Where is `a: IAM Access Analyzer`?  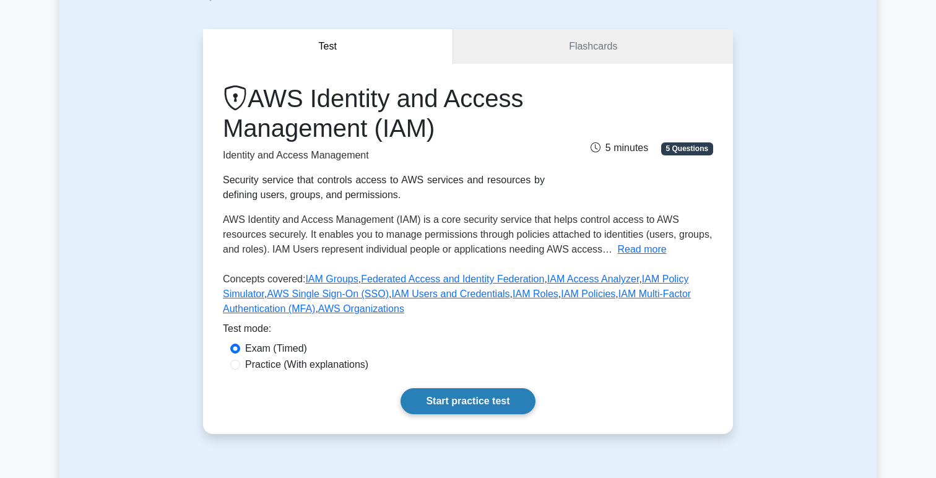 a: IAM Access Analyzer is located at coordinates (593, 279).